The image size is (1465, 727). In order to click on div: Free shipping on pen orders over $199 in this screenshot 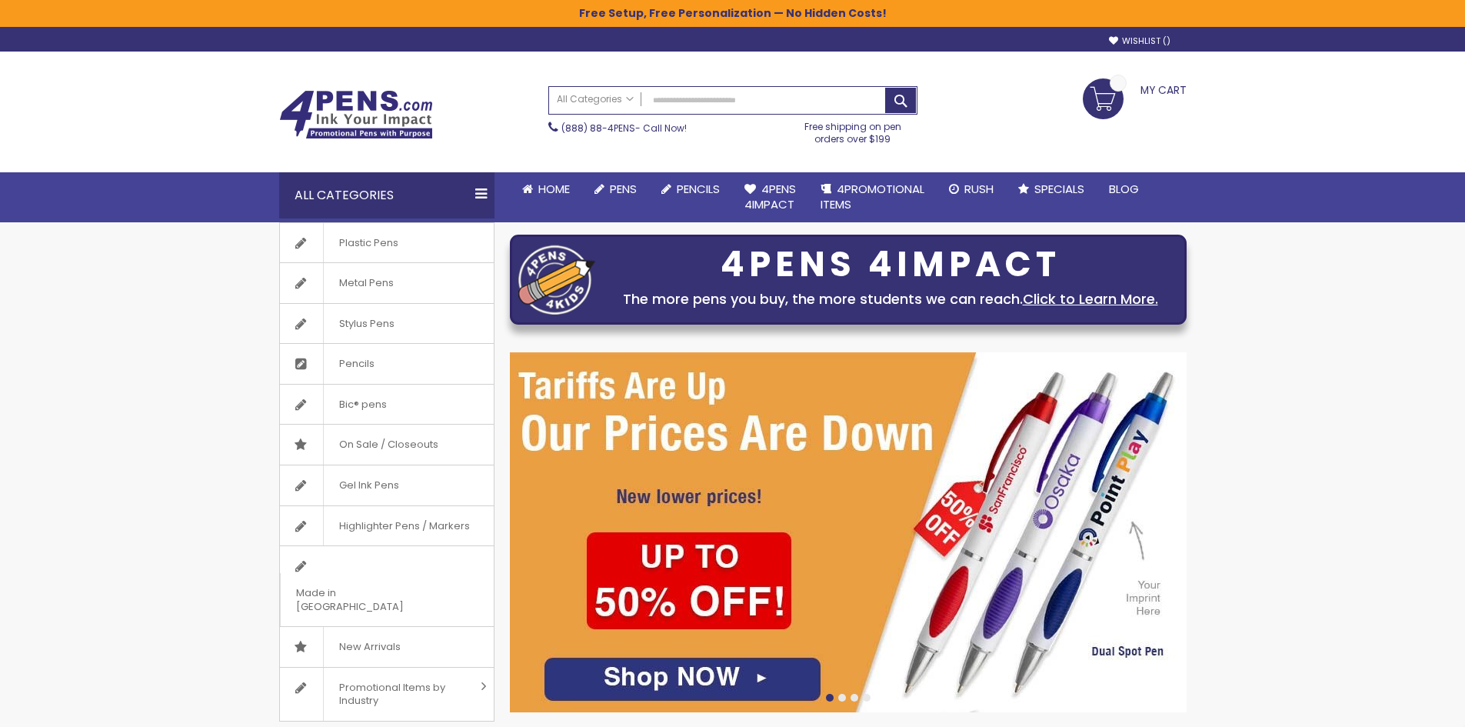, I will do `click(853, 130)`.